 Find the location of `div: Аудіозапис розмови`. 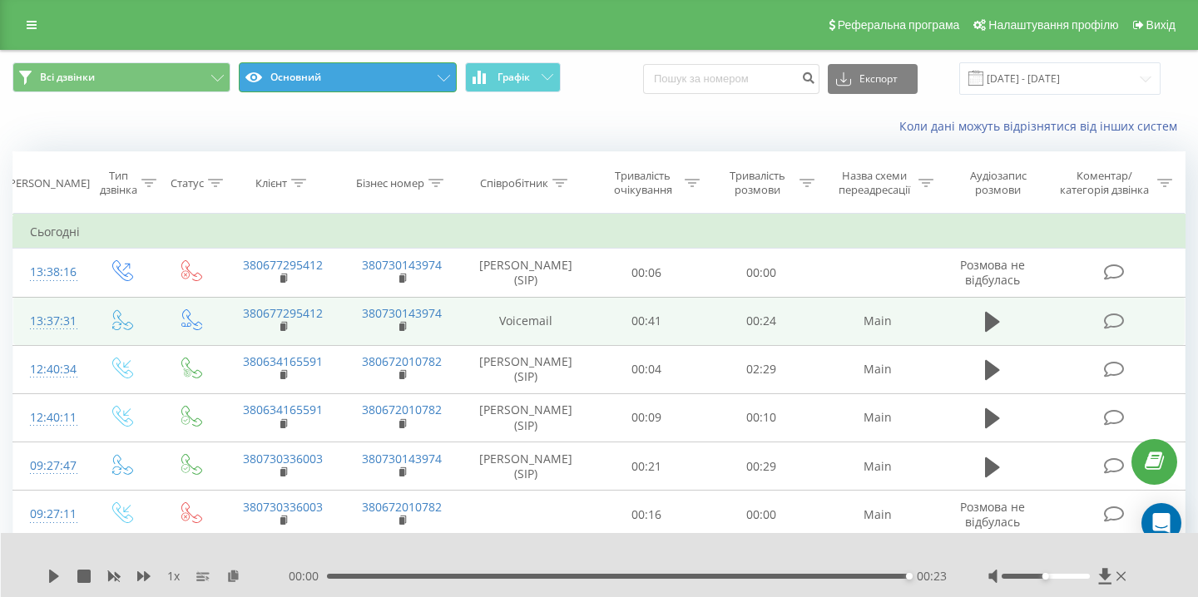

div: Аудіозапис розмови is located at coordinates (998, 183).